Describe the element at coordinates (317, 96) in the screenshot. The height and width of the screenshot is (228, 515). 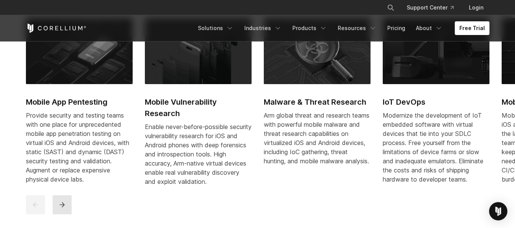
I see `a: Malware & Threat Research Malware & Threat Research Arm global threat and research teams with pow...` at that location.